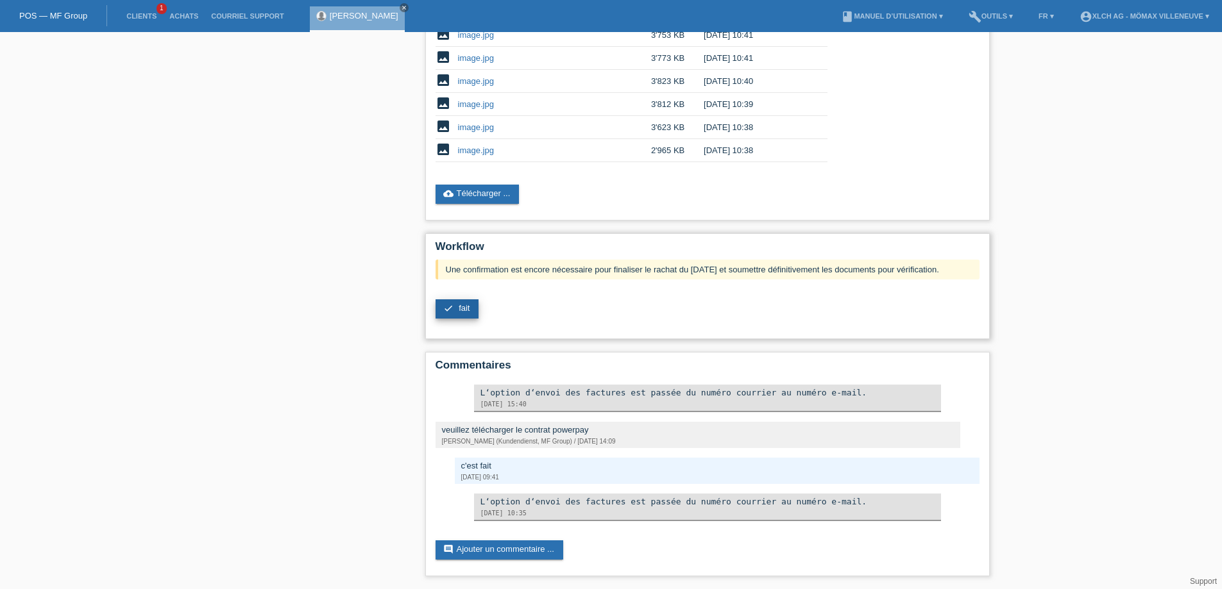  What do you see at coordinates (677, 151) in the screenshot?
I see `td: 2'965 KB` at bounding box center [677, 151].